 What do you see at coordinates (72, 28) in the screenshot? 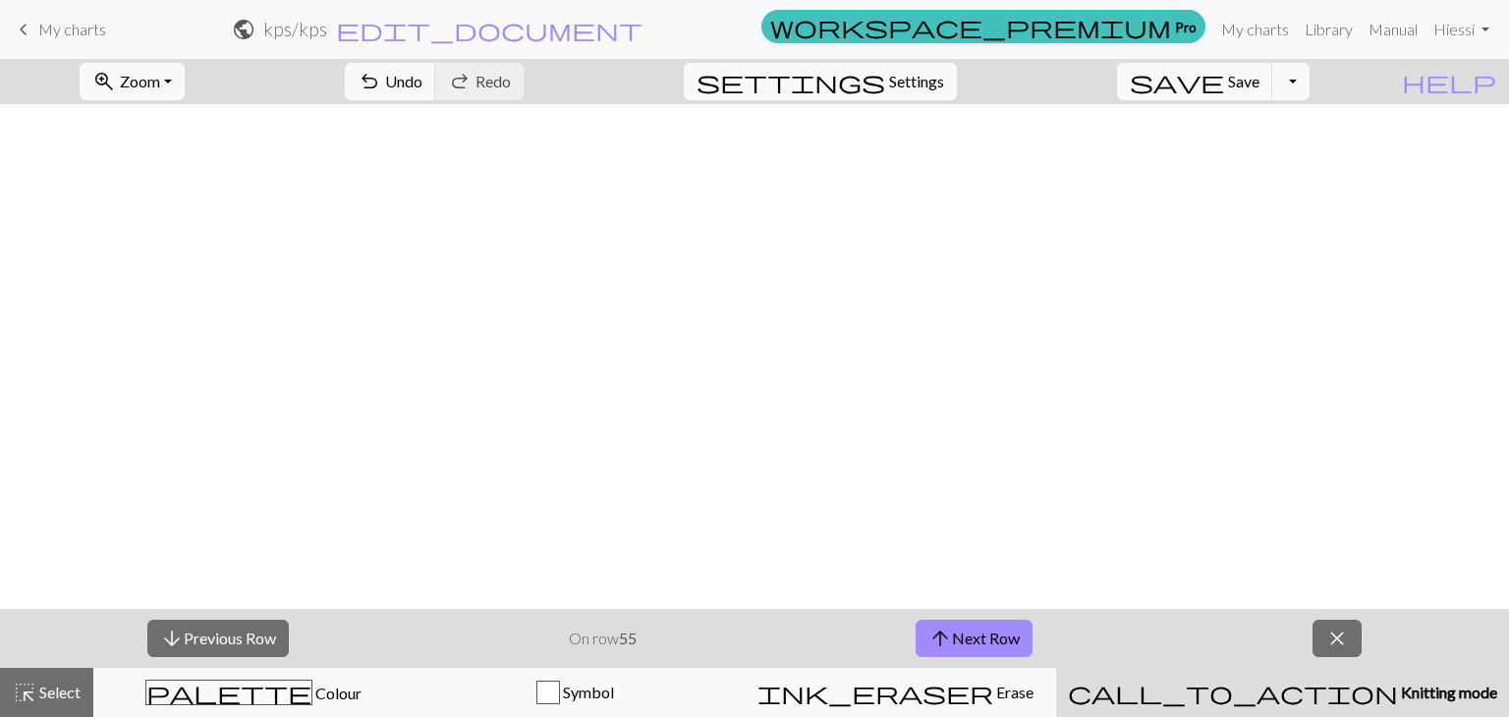
I see `span: My charts` at bounding box center [72, 28].